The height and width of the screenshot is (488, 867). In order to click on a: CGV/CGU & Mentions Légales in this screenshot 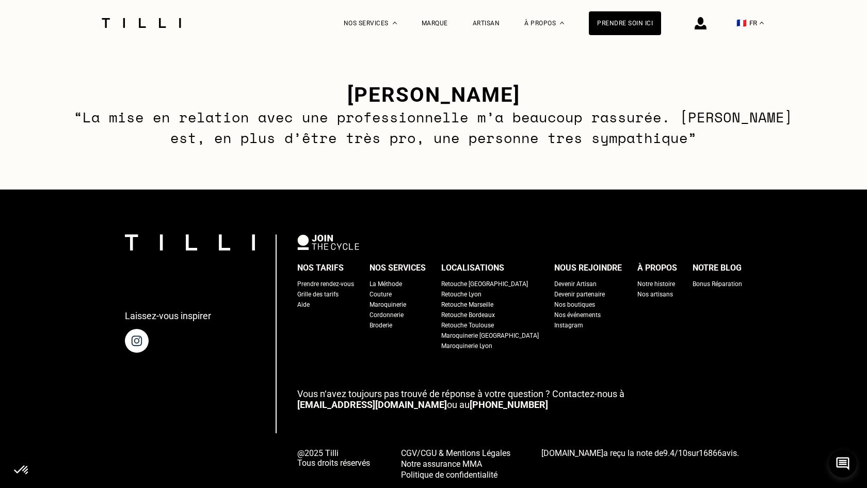, I will do `click(456, 452)`.